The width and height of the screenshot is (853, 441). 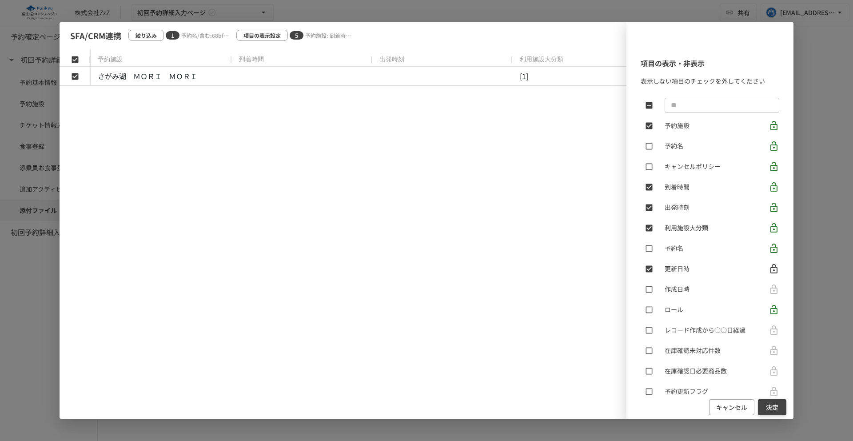 I want to click on p: 在庫確認未対応件数, so click(x=693, y=350).